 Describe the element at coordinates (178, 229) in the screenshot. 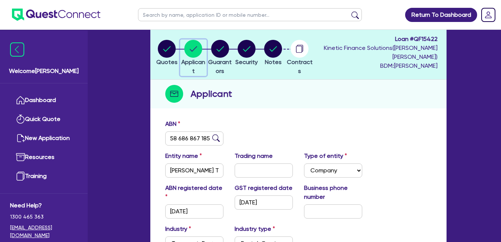

I see `label: Industry` at that location.